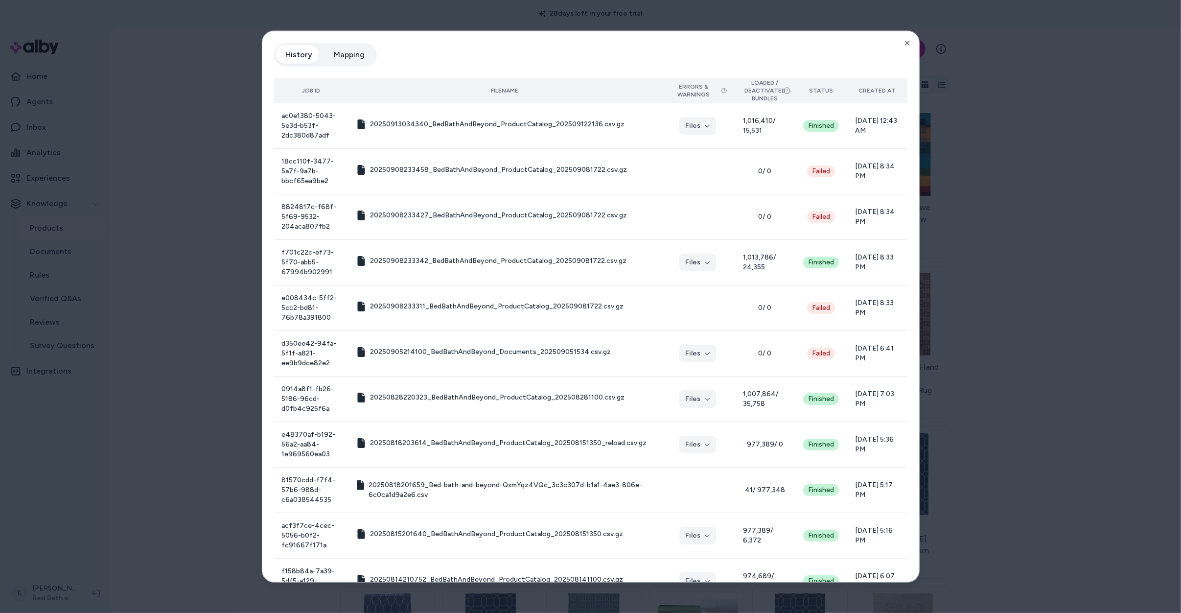  Describe the element at coordinates (311, 91) in the screenshot. I see `div: Job ID` at that location.